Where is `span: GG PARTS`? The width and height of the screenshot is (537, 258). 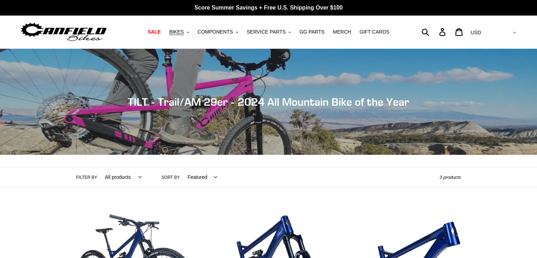
span: GG PARTS is located at coordinates (312, 32).